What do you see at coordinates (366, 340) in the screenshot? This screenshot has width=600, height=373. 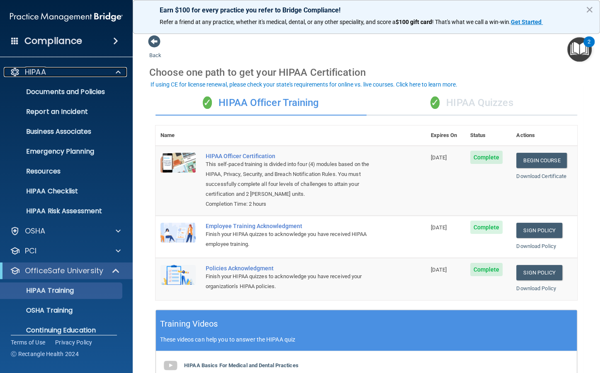 I see `p: These videos can help you to answer the HIPAA quiz` at bounding box center [366, 340].